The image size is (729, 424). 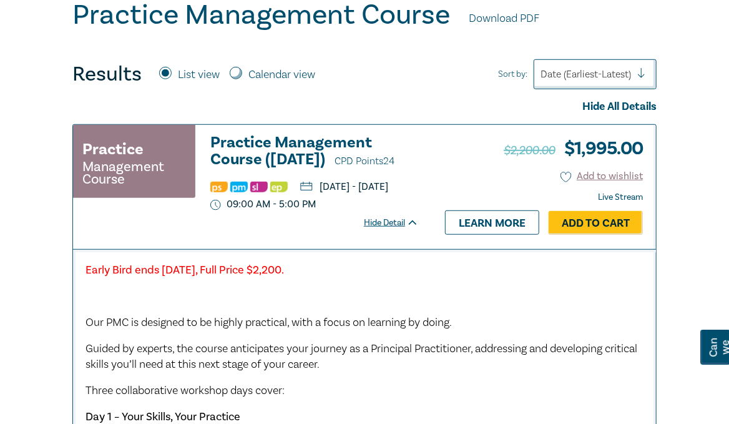 What do you see at coordinates (239, 187) in the screenshot?
I see `img: Practice Management & Business Skills` at bounding box center [239, 187].